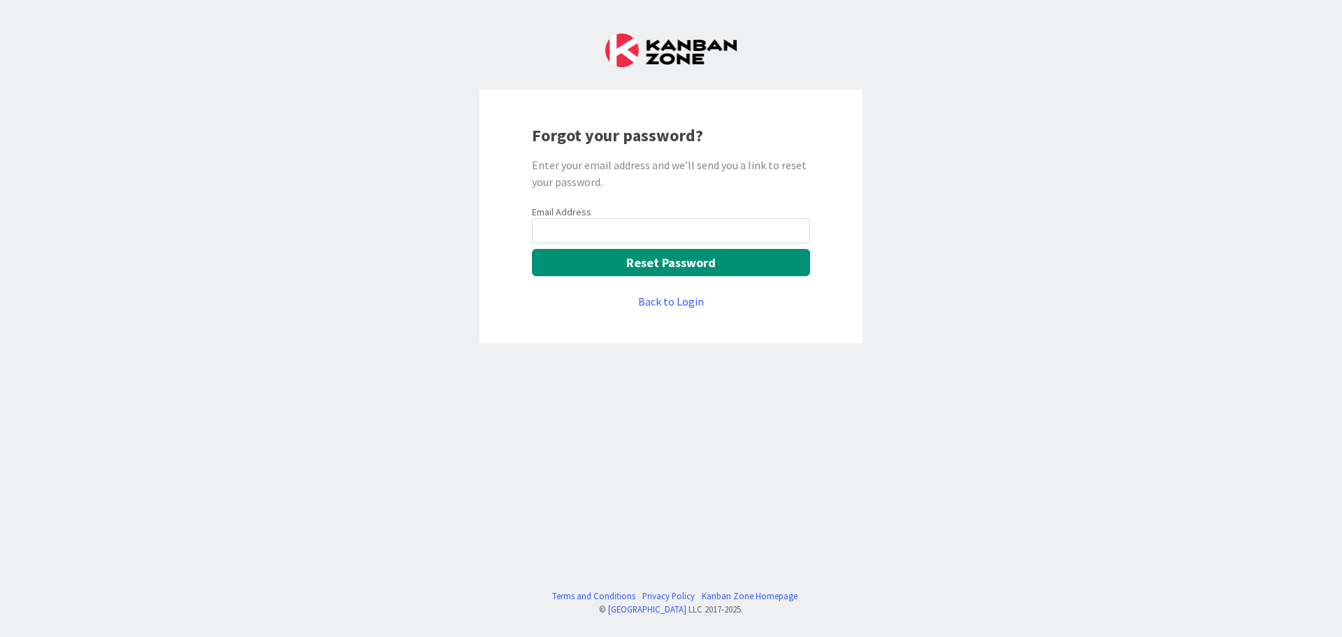 The image size is (1342, 637). Describe the element at coordinates (561, 212) in the screenshot. I see `label: Email Address` at that location.